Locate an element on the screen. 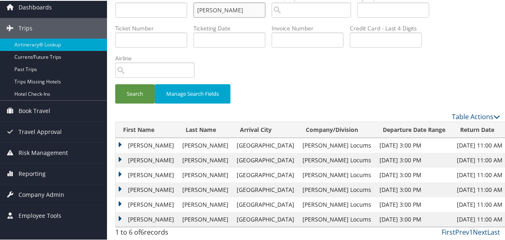 The height and width of the screenshot is (240, 505). span: Employee Tools is located at coordinates (40, 215).